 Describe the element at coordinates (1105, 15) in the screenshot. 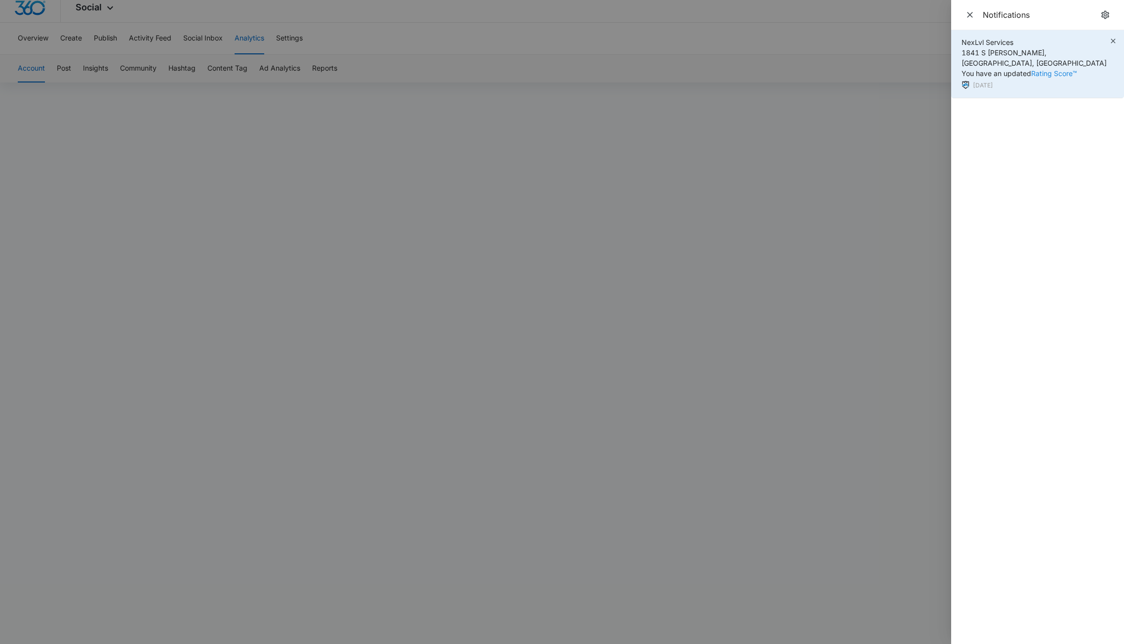

I see `a: notifications.title` at that location.